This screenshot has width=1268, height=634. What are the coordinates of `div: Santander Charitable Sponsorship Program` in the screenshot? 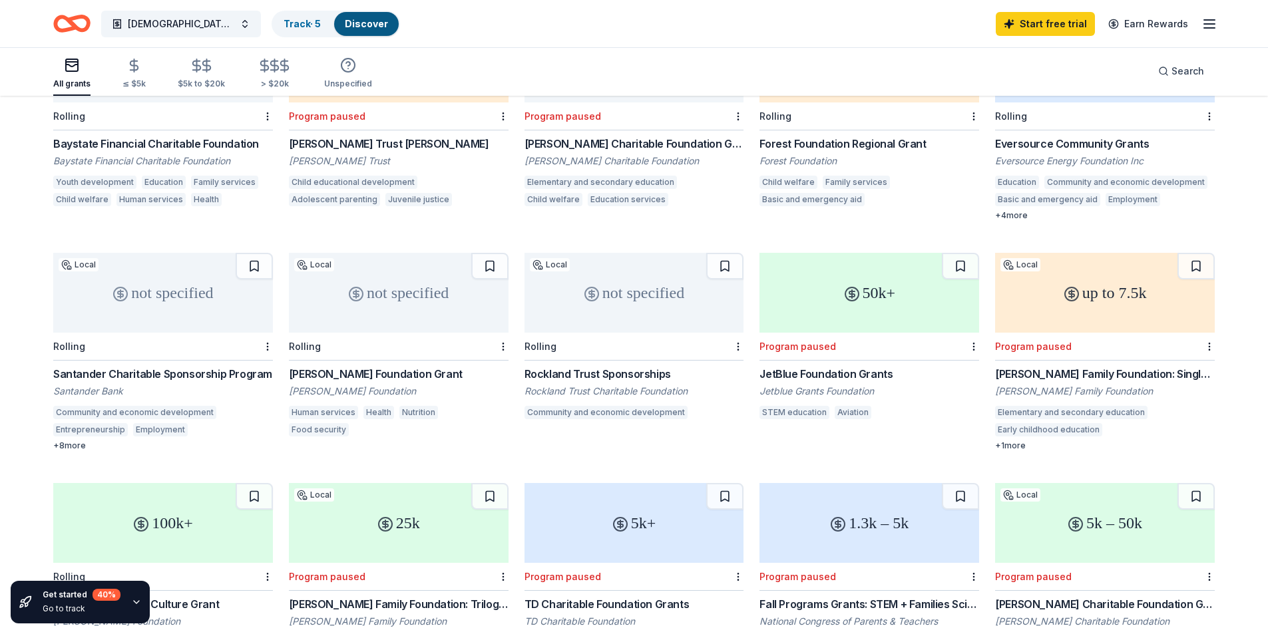 It's located at (163, 374).